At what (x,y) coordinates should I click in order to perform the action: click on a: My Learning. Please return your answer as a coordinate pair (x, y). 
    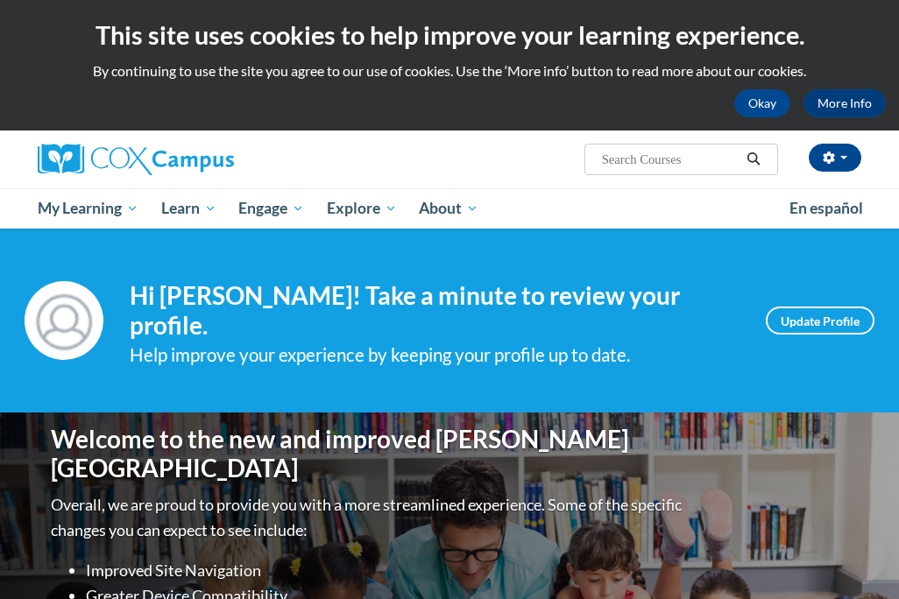
    Looking at the image, I should click on (88, 208).